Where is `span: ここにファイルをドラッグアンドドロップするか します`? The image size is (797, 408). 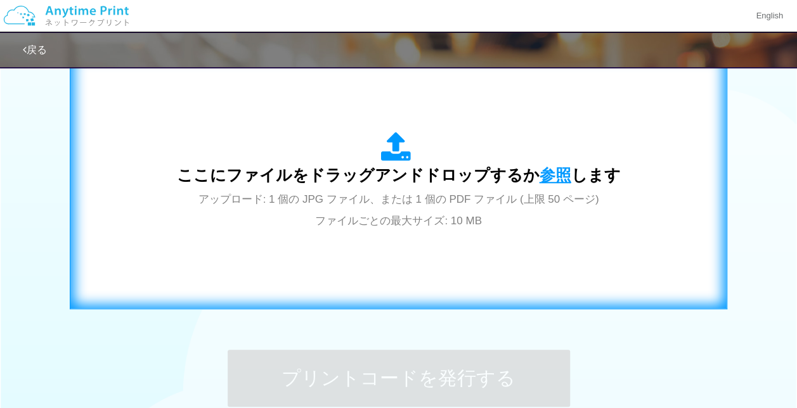
span: ここにファイルをドラッグアンドドロップするか します is located at coordinates (399, 175).